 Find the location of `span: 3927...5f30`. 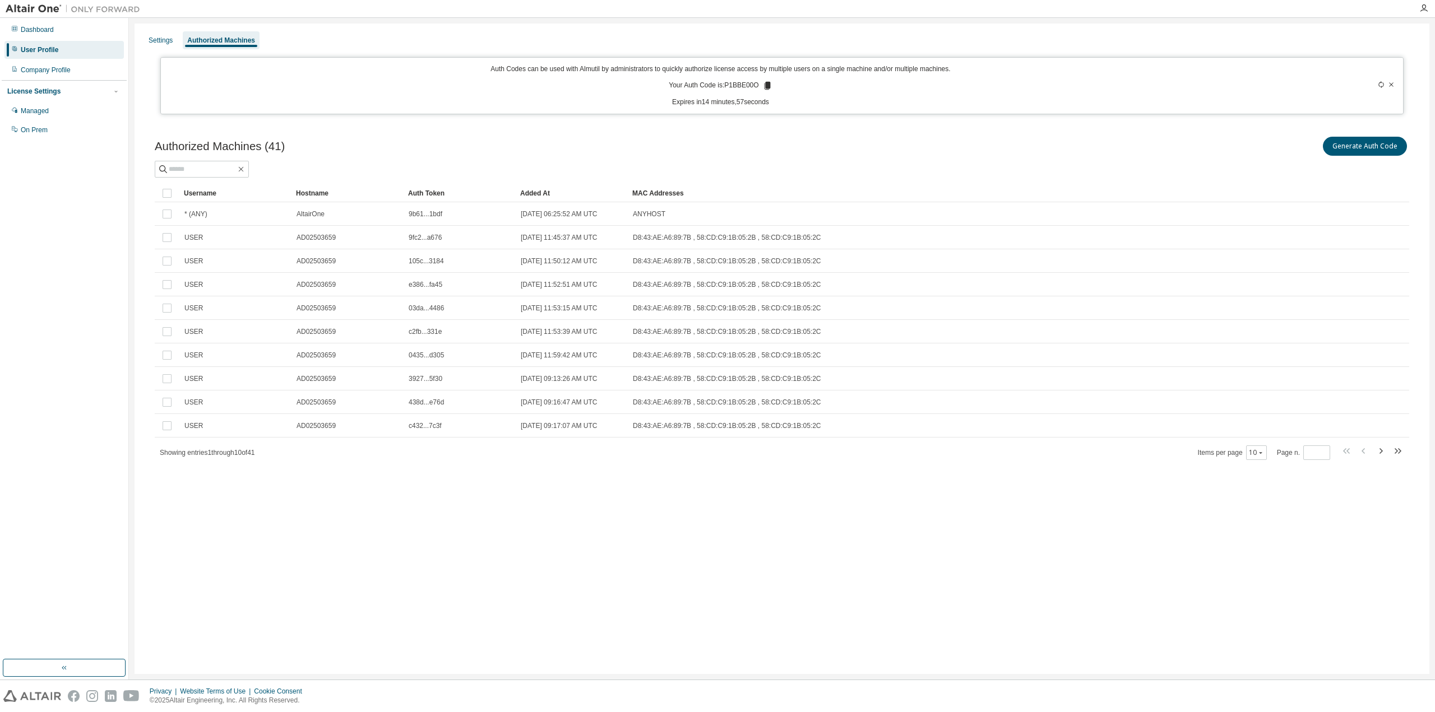

span: 3927...5f30 is located at coordinates (425, 379).